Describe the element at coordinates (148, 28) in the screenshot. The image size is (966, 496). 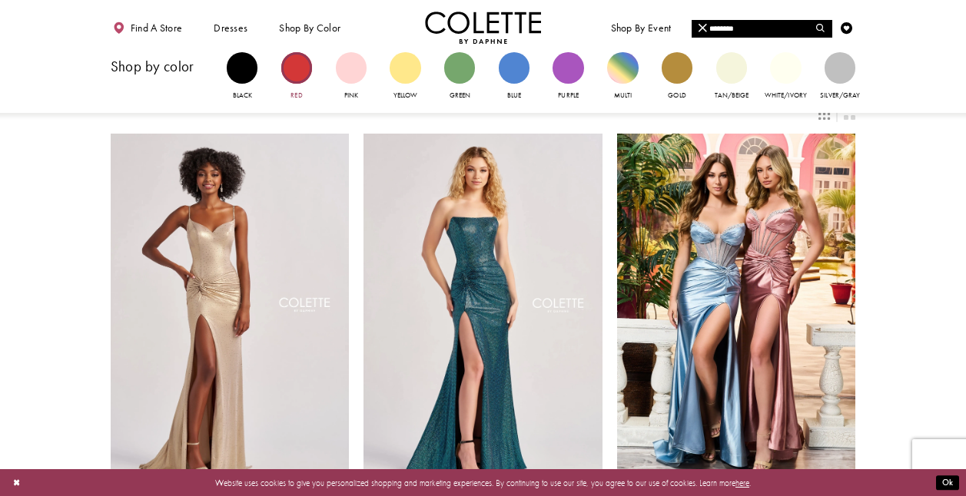
I see `a: Find a store` at that location.